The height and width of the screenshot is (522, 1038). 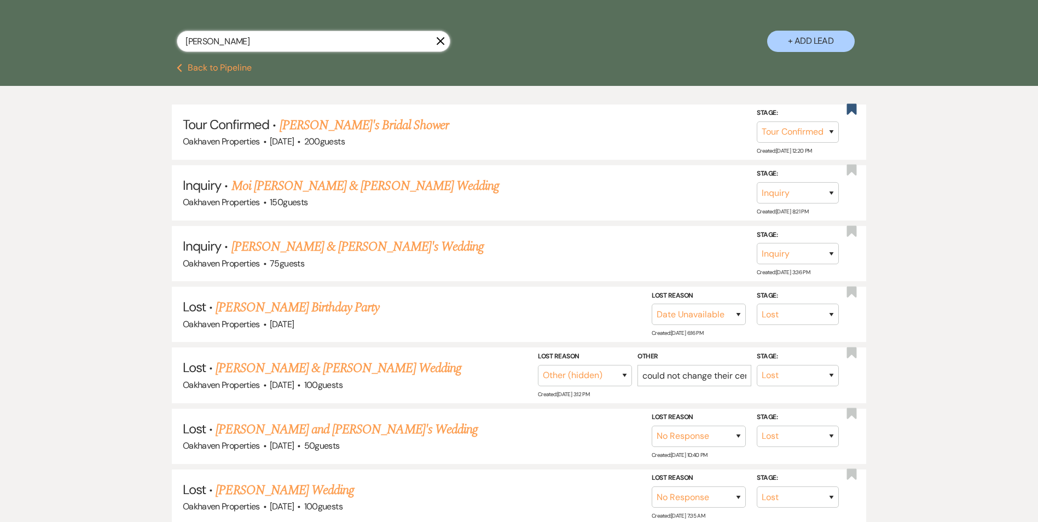 I want to click on span: Tour Confirmed, so click(x=226, y=124).